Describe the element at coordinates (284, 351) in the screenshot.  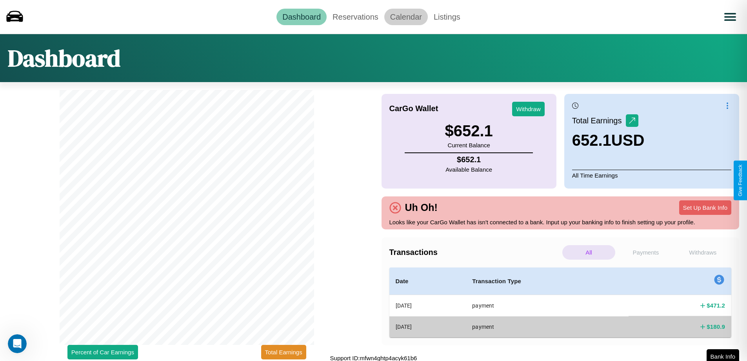
I see `button: Total Earnings` at that location.